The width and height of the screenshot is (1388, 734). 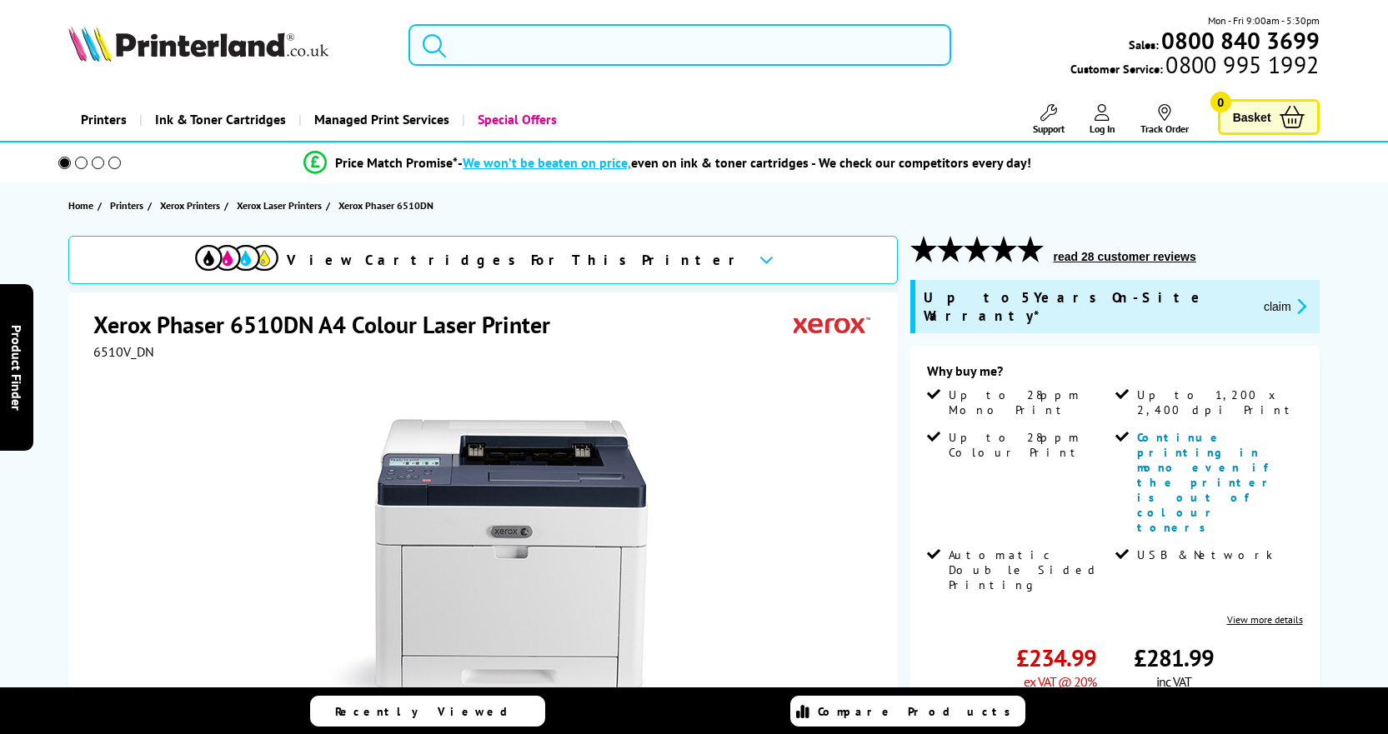 I want to click on a: 0800 840 3699, so click(x=1239, y=40).